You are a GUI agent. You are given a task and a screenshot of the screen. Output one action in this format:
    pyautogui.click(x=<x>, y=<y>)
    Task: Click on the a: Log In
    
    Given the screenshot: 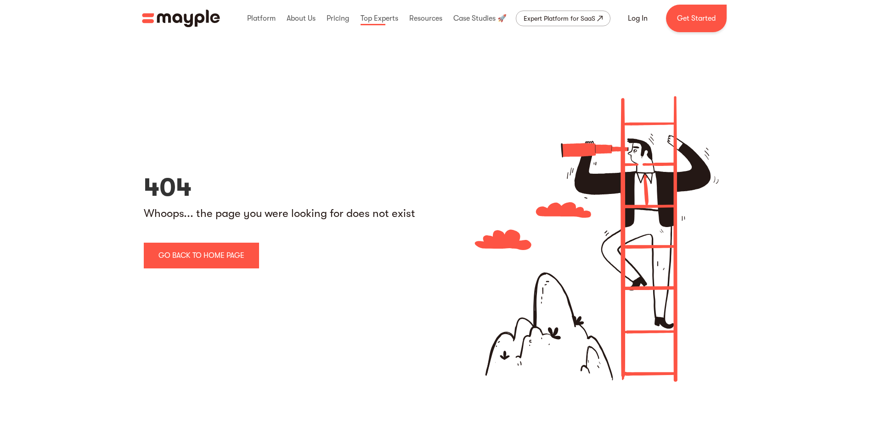 What is the action you would take?
    pyautogui.click(x=637, y=18)
    